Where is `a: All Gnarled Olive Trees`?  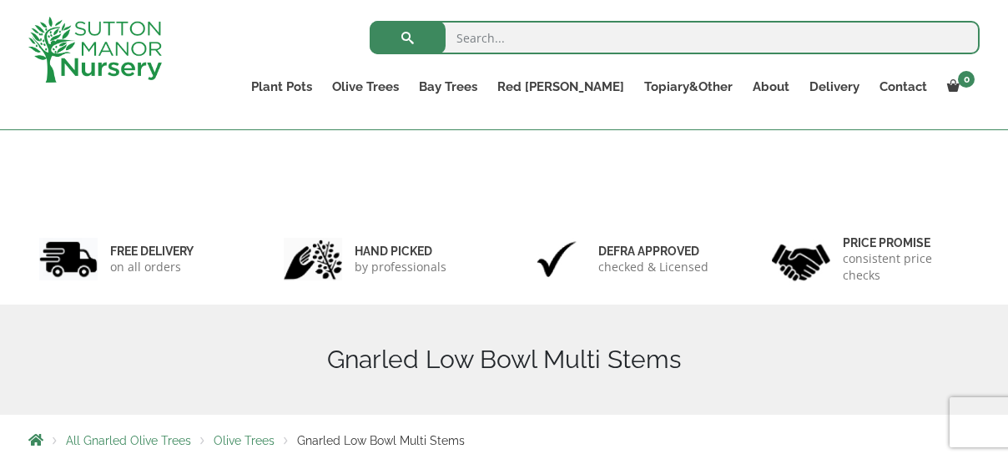 a: All Gnarled Olive Trees is located at coordinates (129, 441).